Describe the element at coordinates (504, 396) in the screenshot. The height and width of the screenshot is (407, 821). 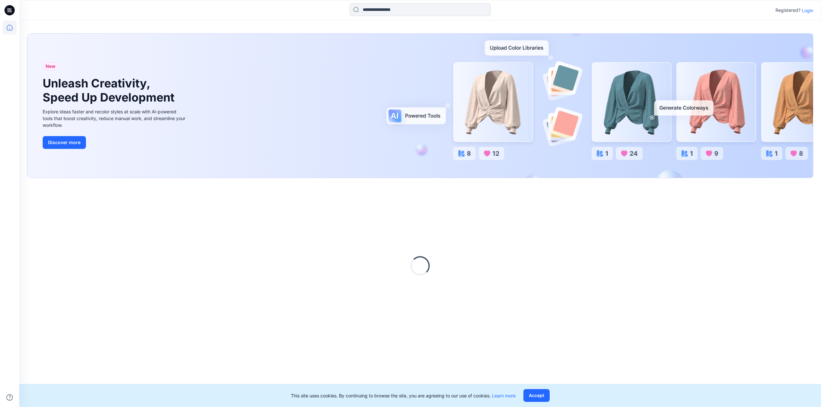
I see `a: Learn more` at that location.